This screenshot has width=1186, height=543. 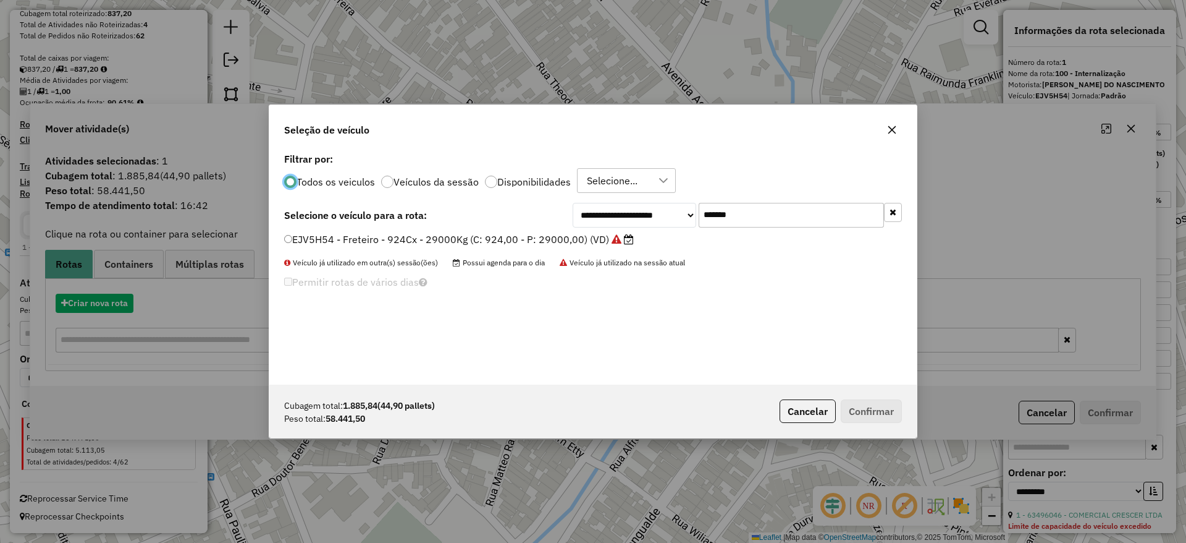 What do you see at coordinates (288, 239) in the screenshot?
I see `input: EJV5H54 - Freteiro - 924Cx - 29000Kg (C: 924,00 - P: 29000,00) (VD)` at bounding box center [288, 239].